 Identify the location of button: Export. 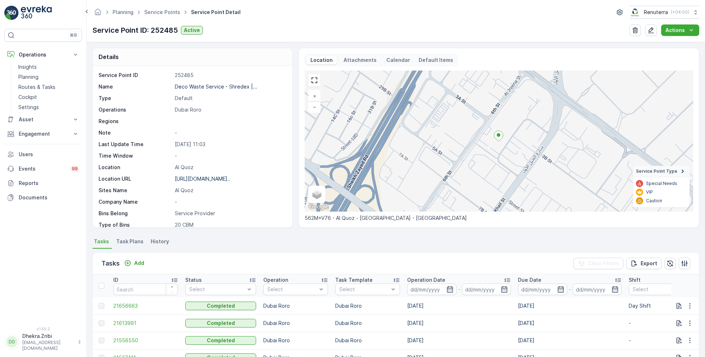
(644, 263).